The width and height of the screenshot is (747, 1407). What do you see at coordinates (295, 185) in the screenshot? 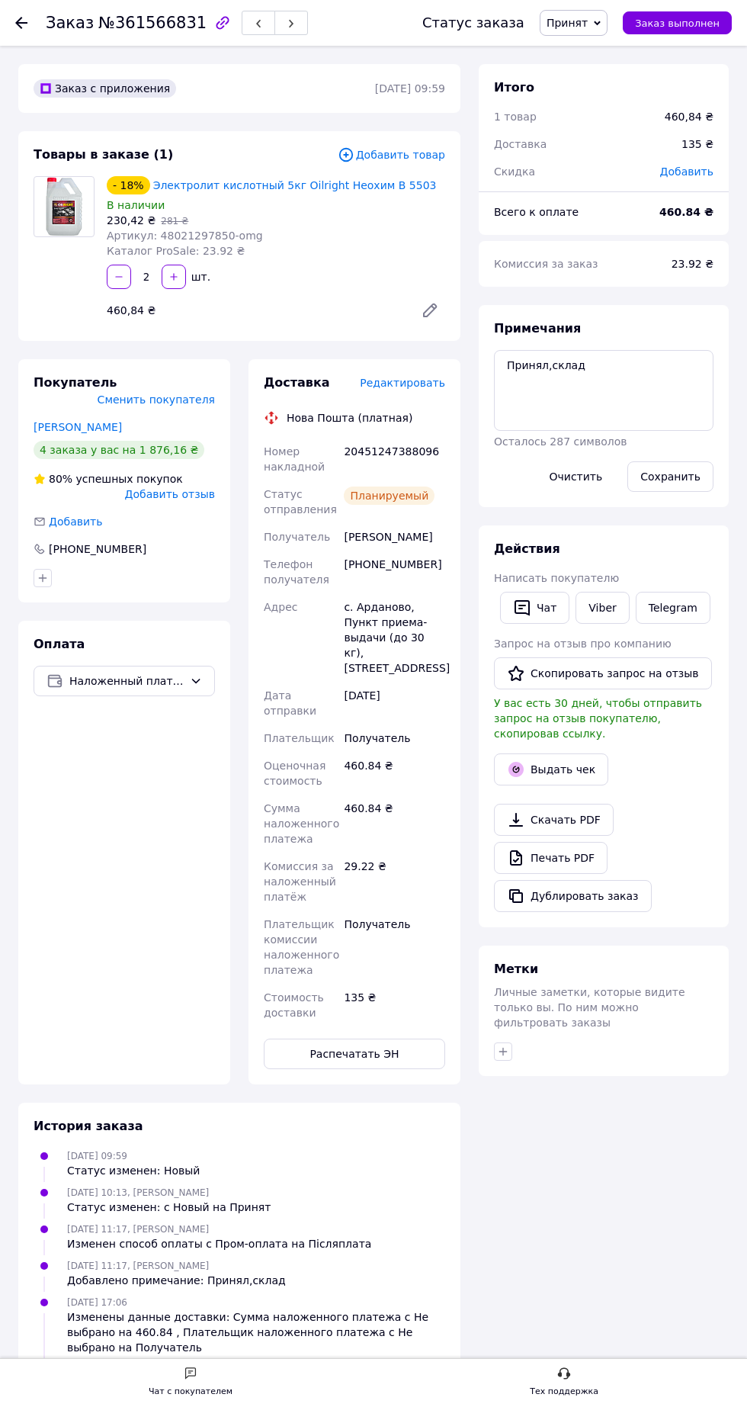
I see `a: Электролит кислотный 5кг Oilright Неохим В 5503` at bounding box center [295, 185].